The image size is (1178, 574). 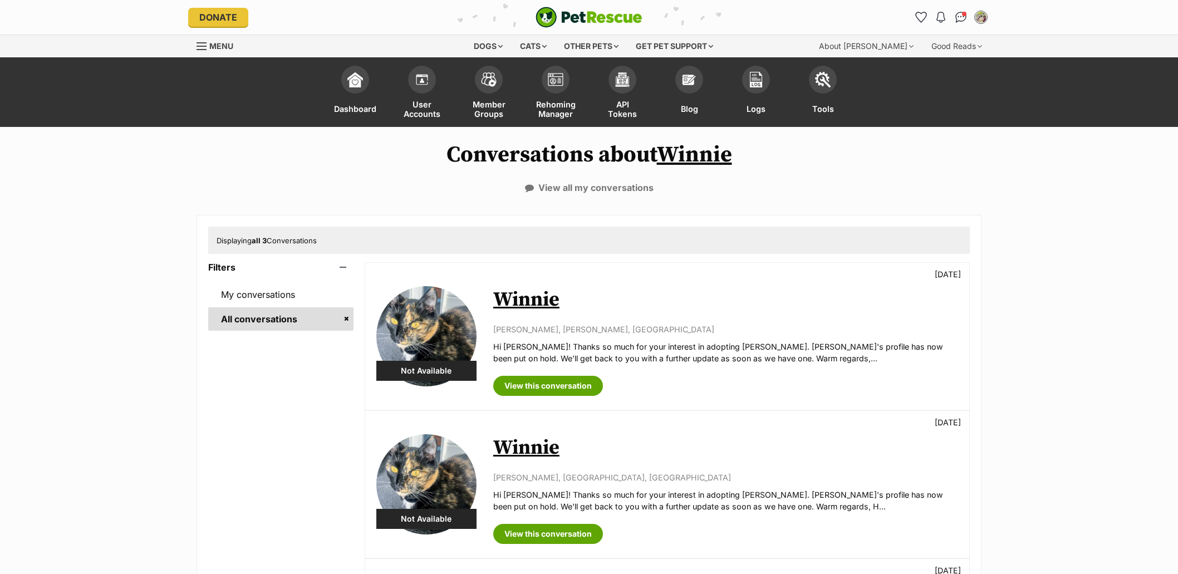 I want to click on a: All conversations, so click(x=281, y=319).